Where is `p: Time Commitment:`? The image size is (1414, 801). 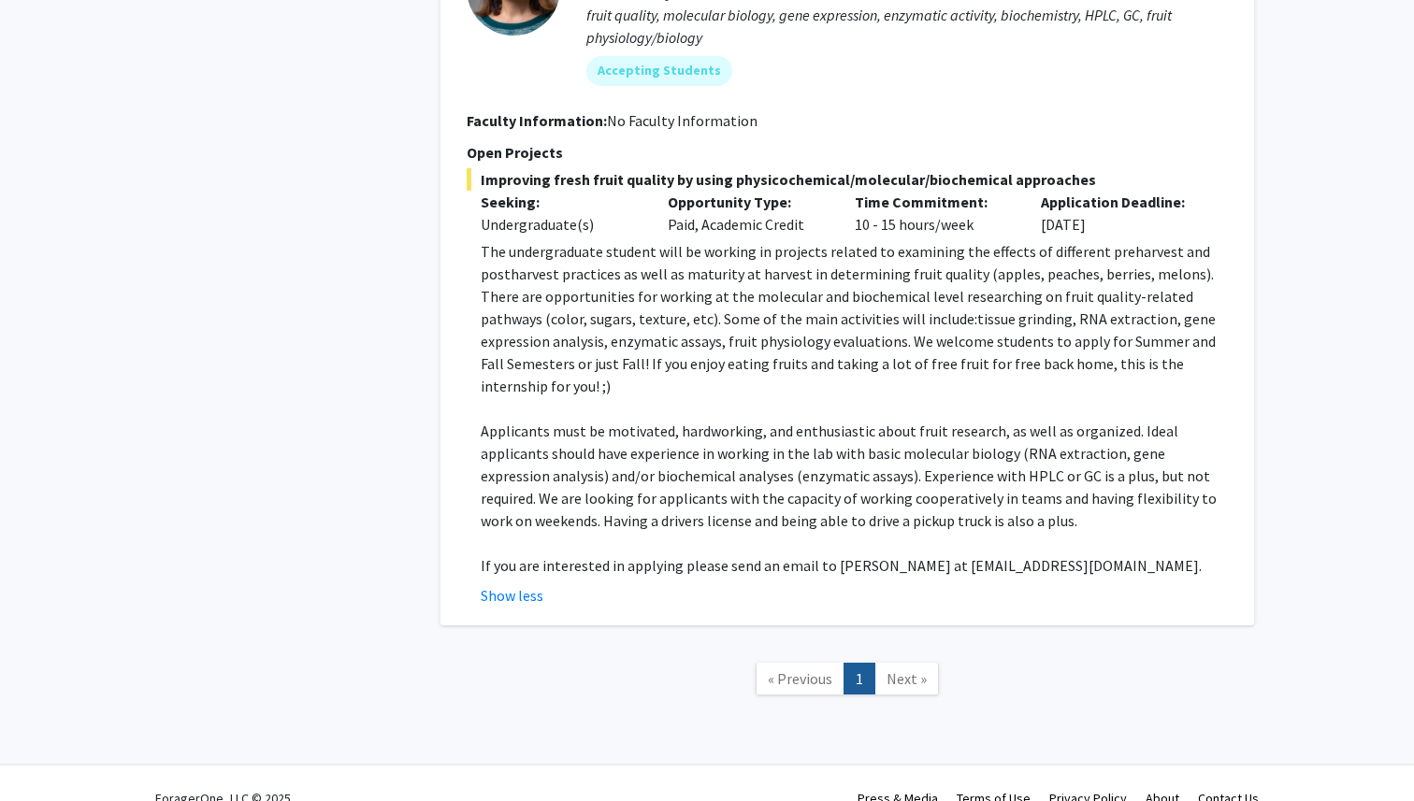 p: Time Commitment: is located at coordinates (934, 202).